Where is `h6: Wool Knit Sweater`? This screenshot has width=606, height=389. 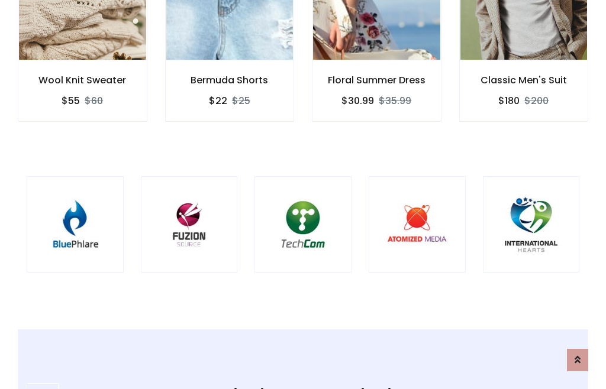 h6: Wool Knit Sweater is located at coordinates (82, 80).